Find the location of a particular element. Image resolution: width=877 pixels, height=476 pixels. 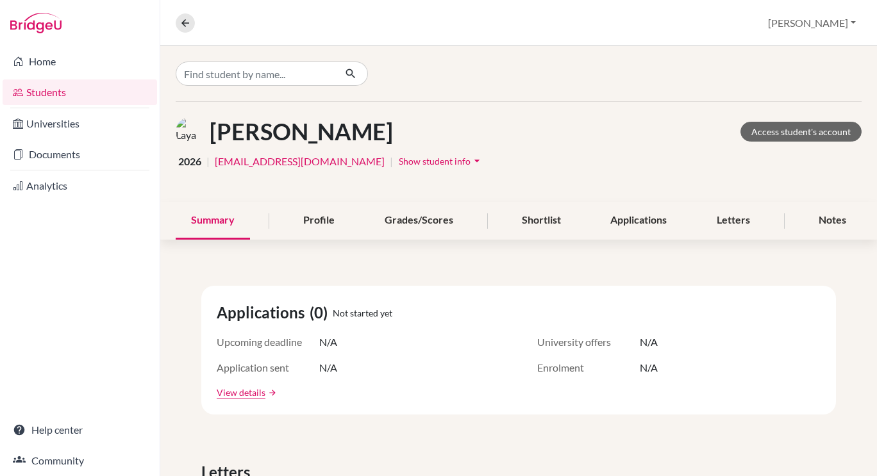

div: Summary is located at coordinates (213, 220).